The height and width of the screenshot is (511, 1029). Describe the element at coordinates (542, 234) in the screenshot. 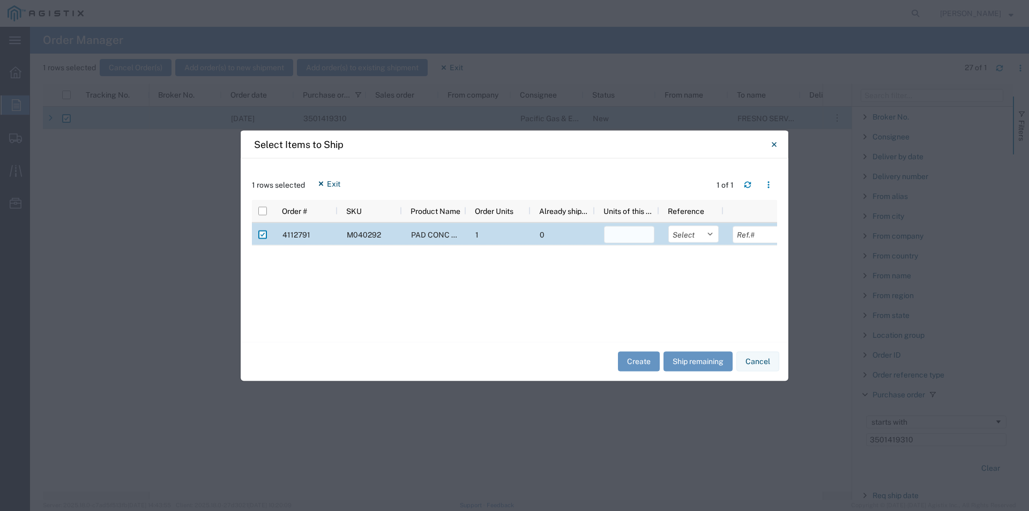

I see `span: 0` at that location.